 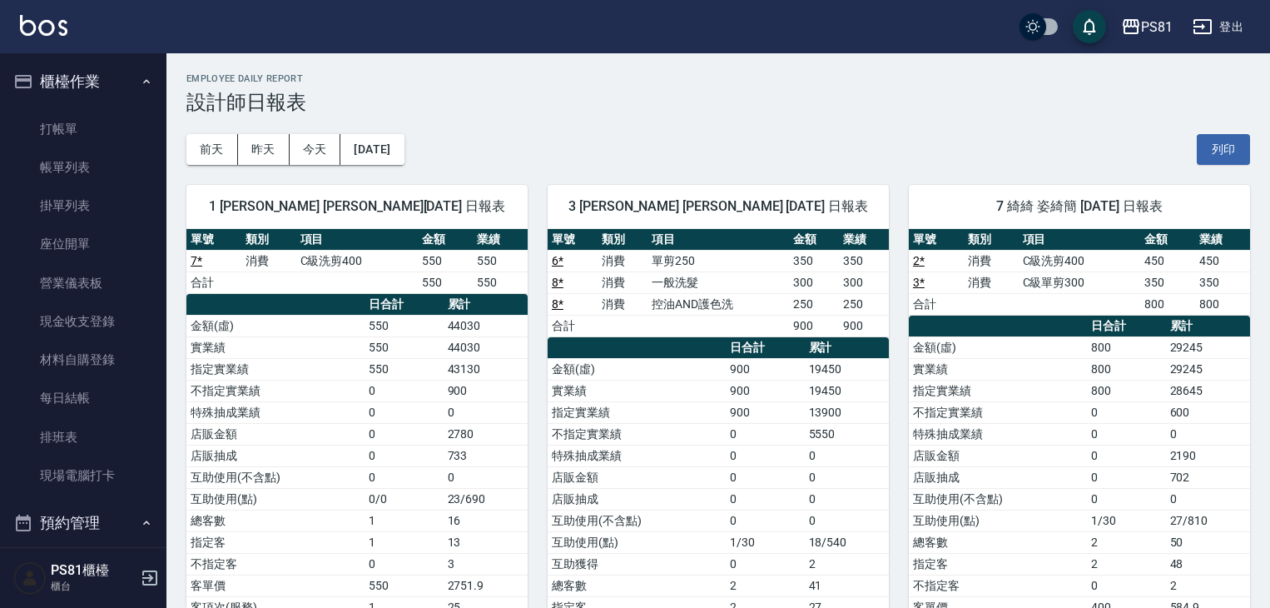 I want to click on td: 合計, so click(x=936, y=304).